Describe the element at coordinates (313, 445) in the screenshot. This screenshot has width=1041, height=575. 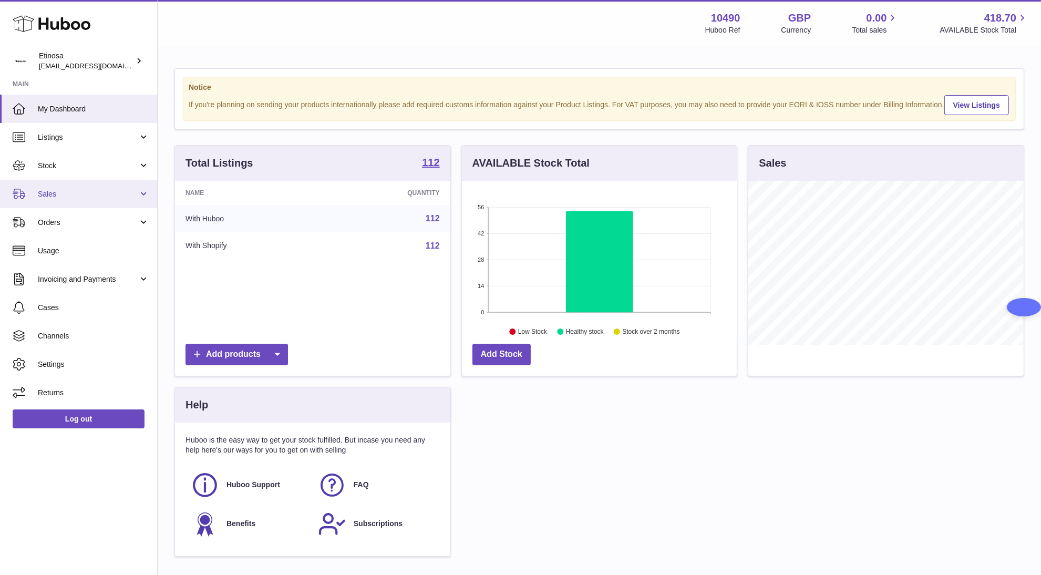
I see `p: Huboo is the easy way to get your stock fulfilled. But incase you need any help here's our ways f...` at that location.